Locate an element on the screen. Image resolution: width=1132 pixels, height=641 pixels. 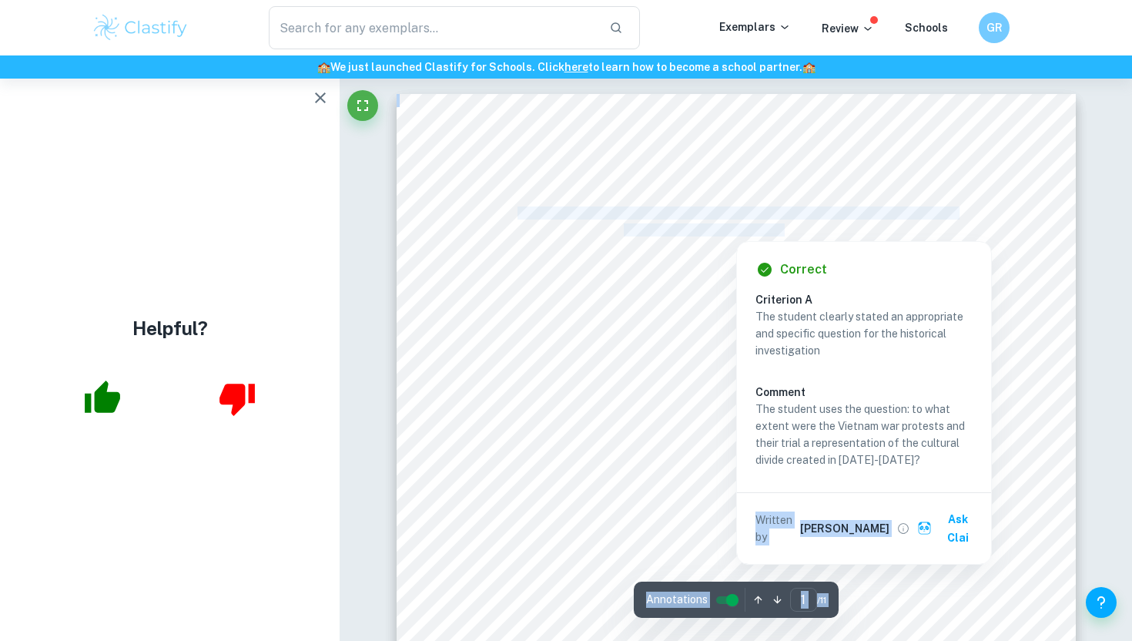
span: / 11 is located at coordinates (822, 600).